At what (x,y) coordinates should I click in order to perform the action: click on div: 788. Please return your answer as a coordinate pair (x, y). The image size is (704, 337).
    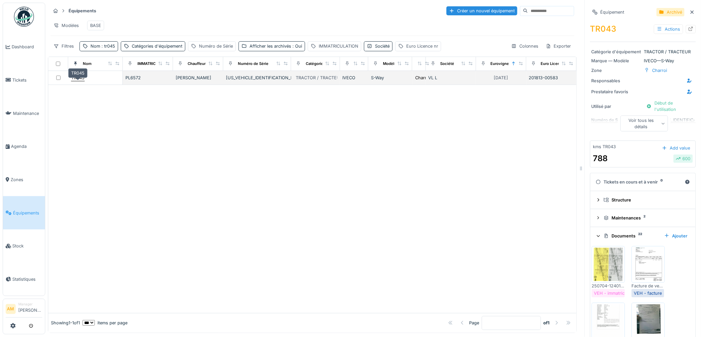
    Looking at the image, I should click on (601, 158).